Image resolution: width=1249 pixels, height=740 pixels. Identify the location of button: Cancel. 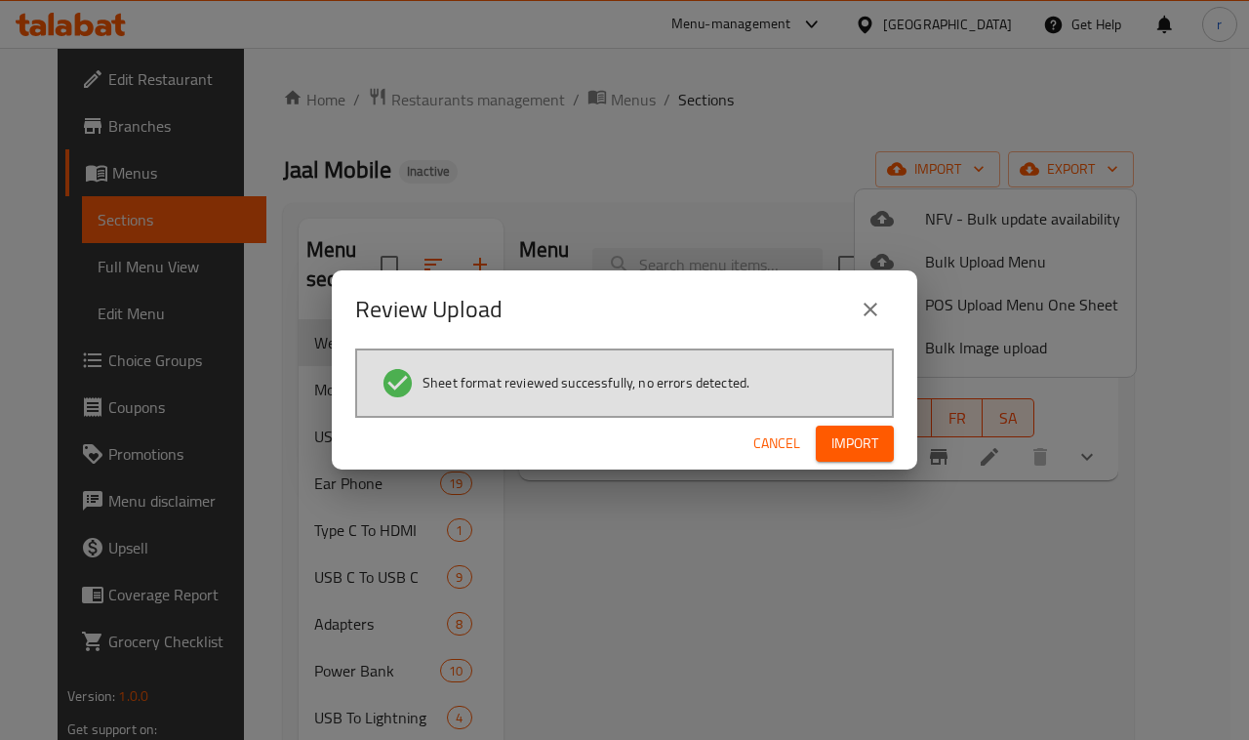
(777, 443).